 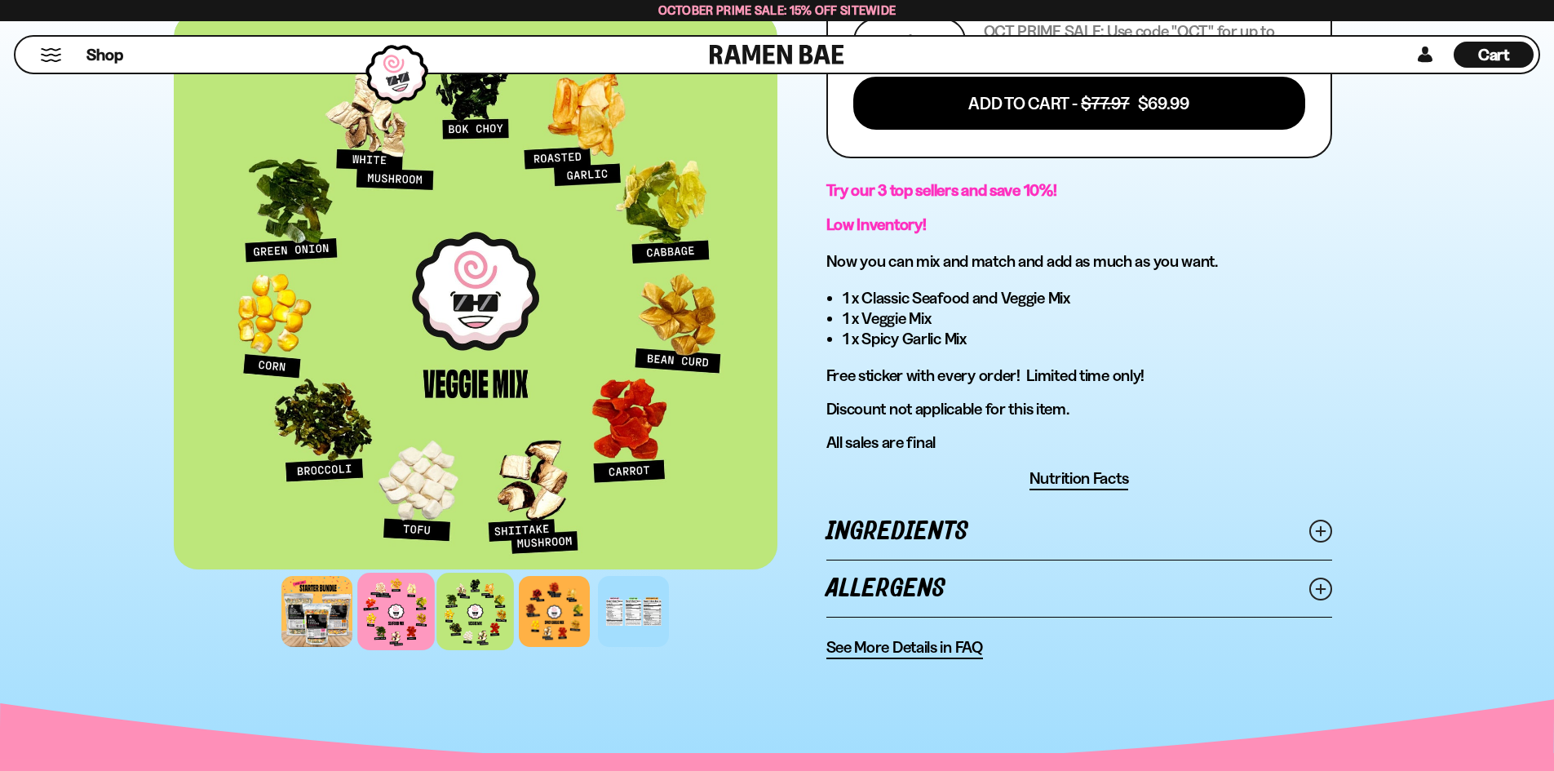 I want to click on span: October Prime Sale: 15% off Sitewide, so click(x=777, y=10).